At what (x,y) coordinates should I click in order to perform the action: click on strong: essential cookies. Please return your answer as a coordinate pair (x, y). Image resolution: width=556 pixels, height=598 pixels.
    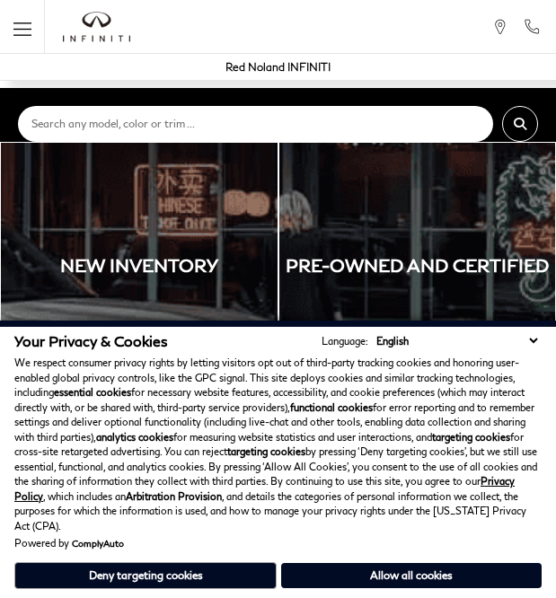
    Looking at the image, I should click on (93, 392).